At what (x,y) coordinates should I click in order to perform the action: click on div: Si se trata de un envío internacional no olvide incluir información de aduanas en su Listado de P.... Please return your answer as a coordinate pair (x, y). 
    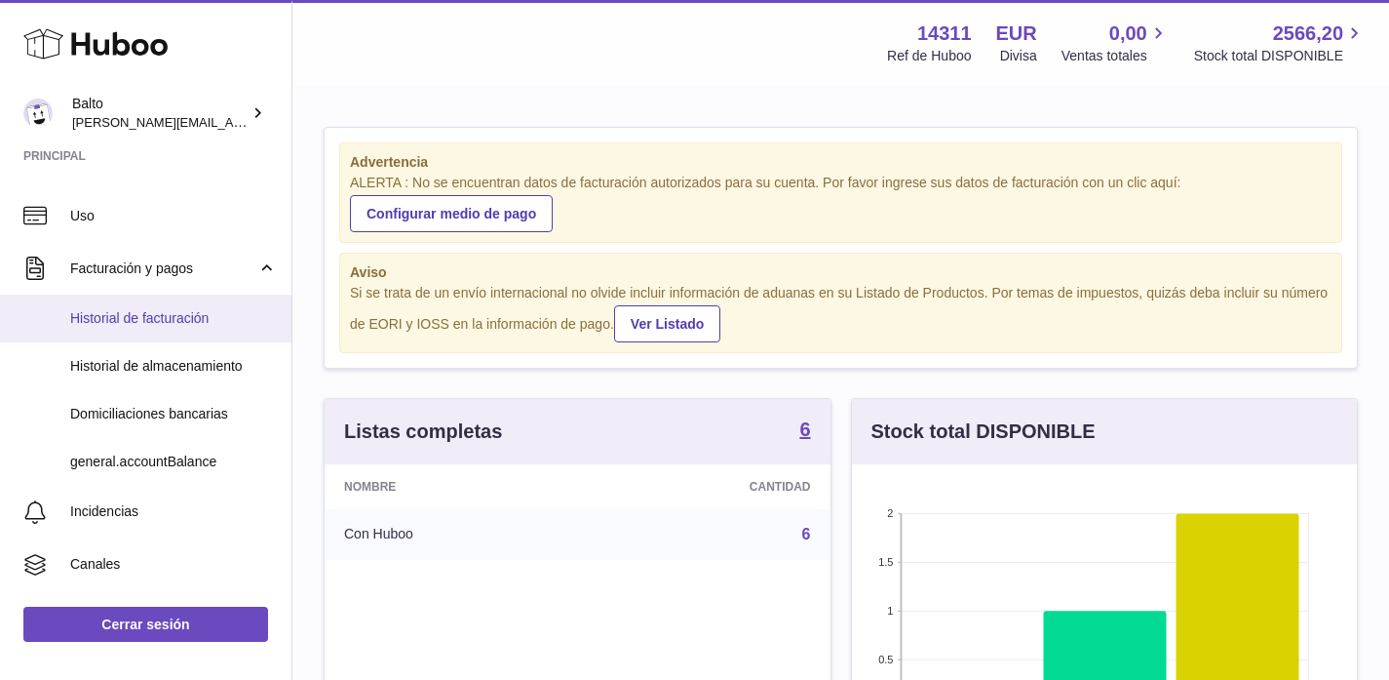
    Looking at the image, I should click on (840, 313).